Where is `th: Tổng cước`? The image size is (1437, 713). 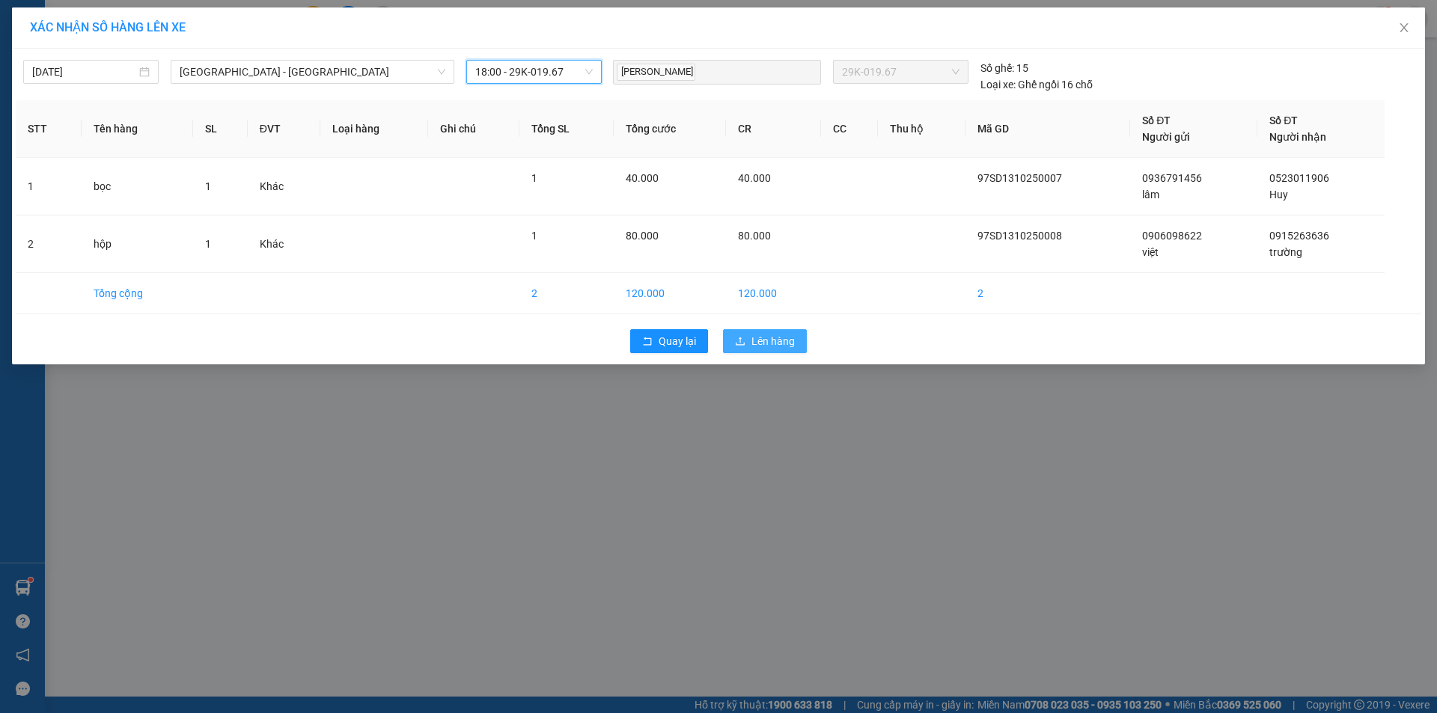
th: Tổng cước is located at coordinates (670, 129).